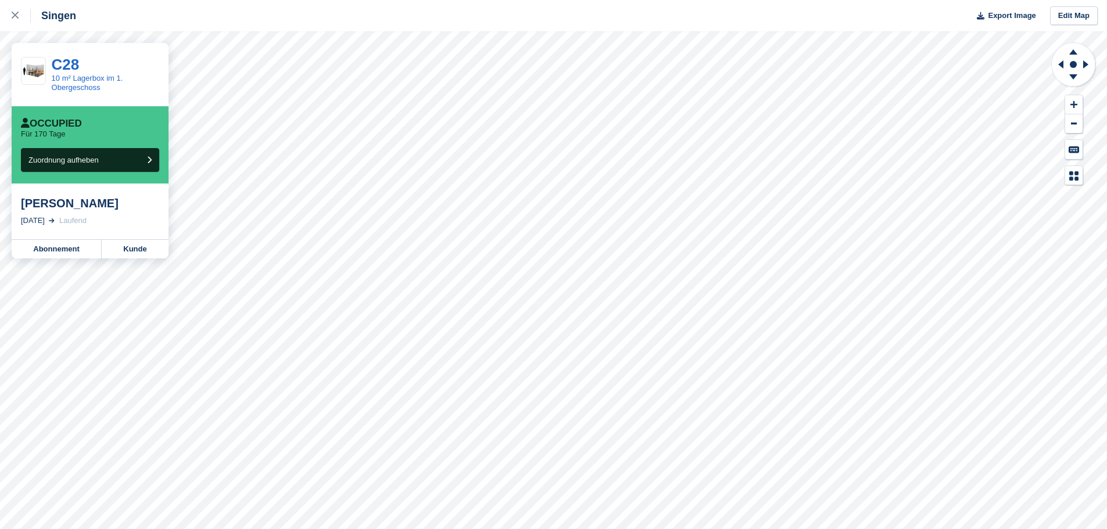 This screenshot has height=529, width=1107. Describe the element at coordinates (1074, 149) in the screenshot. I see `button: Keyboard Shortcuts` at that location.